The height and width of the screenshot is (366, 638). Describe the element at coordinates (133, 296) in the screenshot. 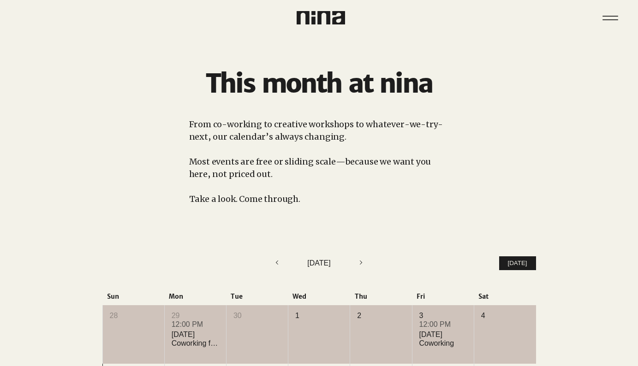

I see `div: Sun` at that location.